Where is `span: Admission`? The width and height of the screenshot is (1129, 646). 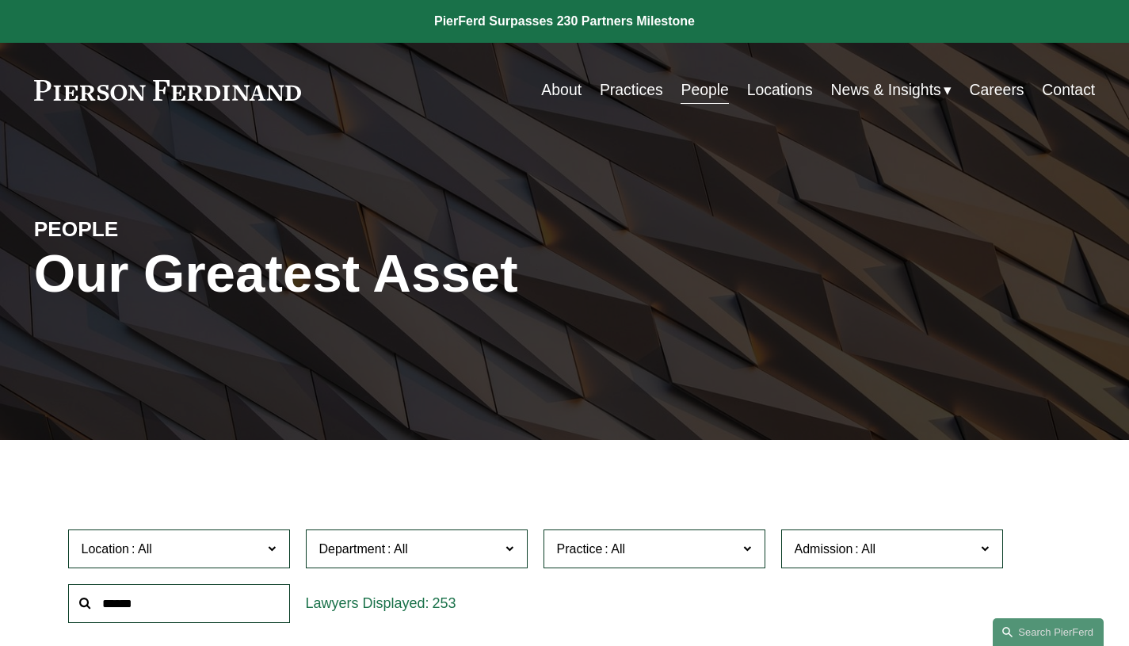 span: Admission is located at coordinates (824, 548).